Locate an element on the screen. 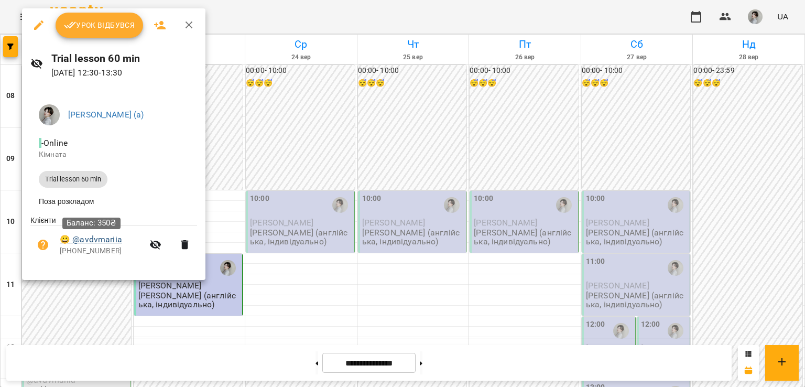 This screenshot has height=387, width=805. button: Урок відбувся is located at coordinates (100, 25).